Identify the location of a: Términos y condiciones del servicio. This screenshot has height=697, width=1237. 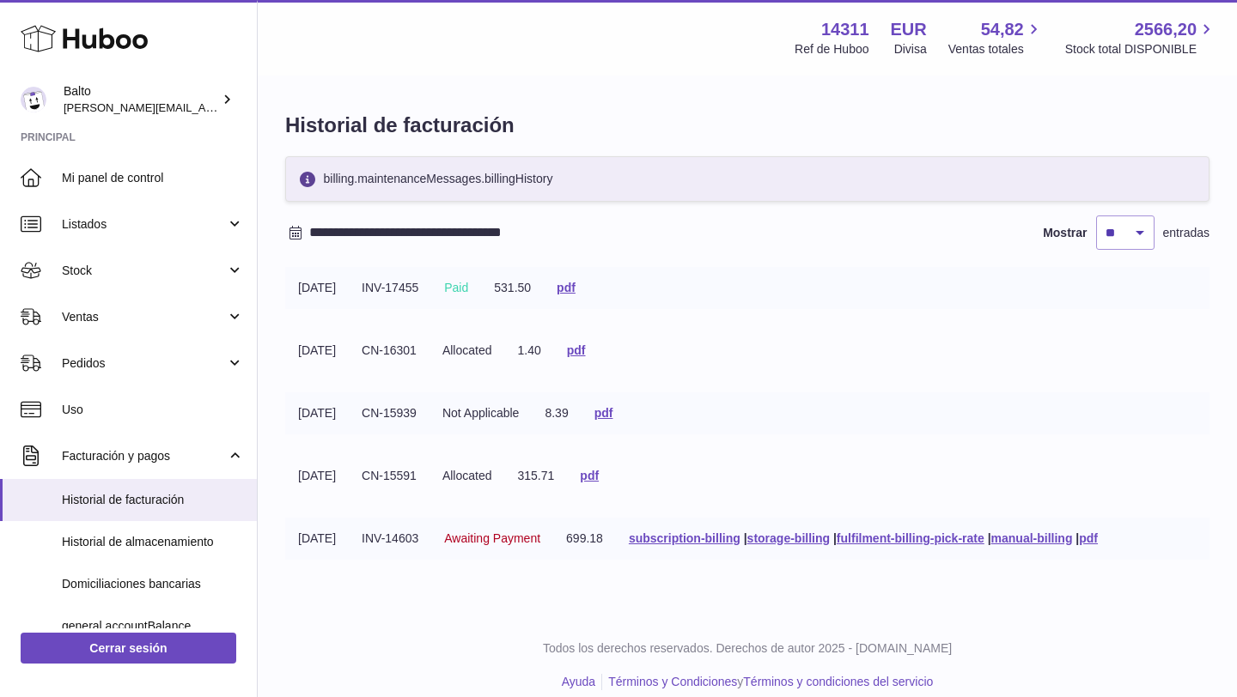
(837, 682).